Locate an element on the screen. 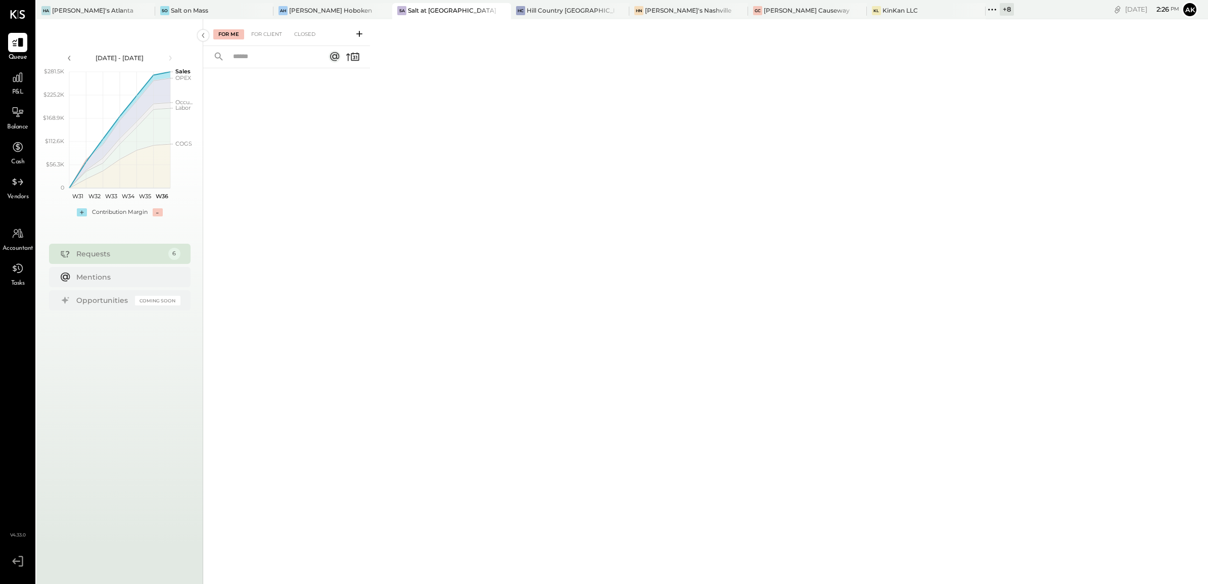 The height and width of the screenshot is (584, 1208). text: 0 is located at coordinates (62, 188).